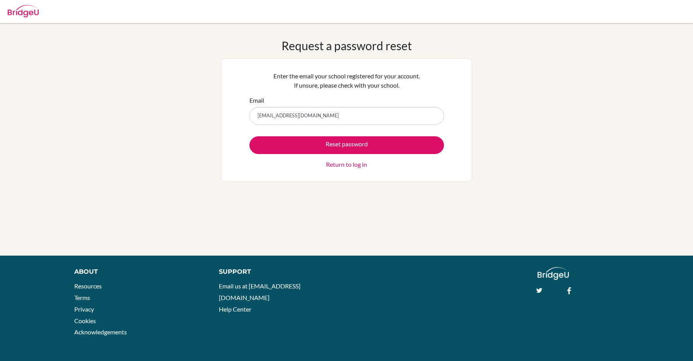  Describe the element at coordinates (278, 272) in the screenshot. I see `div: Support` at that location.